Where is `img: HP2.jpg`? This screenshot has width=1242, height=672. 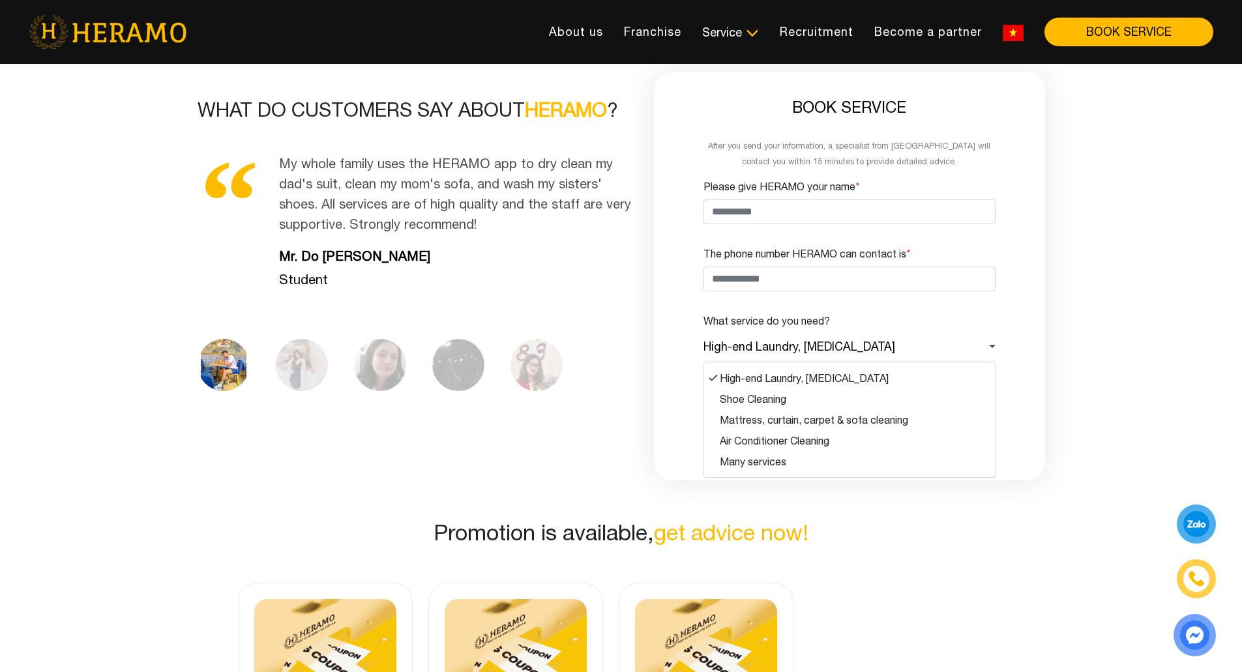
img: HP2.jpg is located at coordinates (302, 365).